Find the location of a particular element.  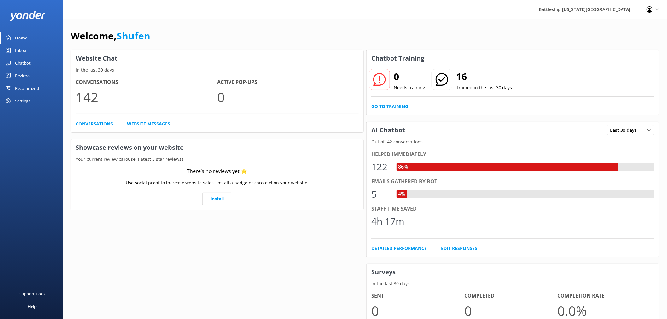

div: There’s no reviews yet ⭐ is located at coordinates (217, 171).